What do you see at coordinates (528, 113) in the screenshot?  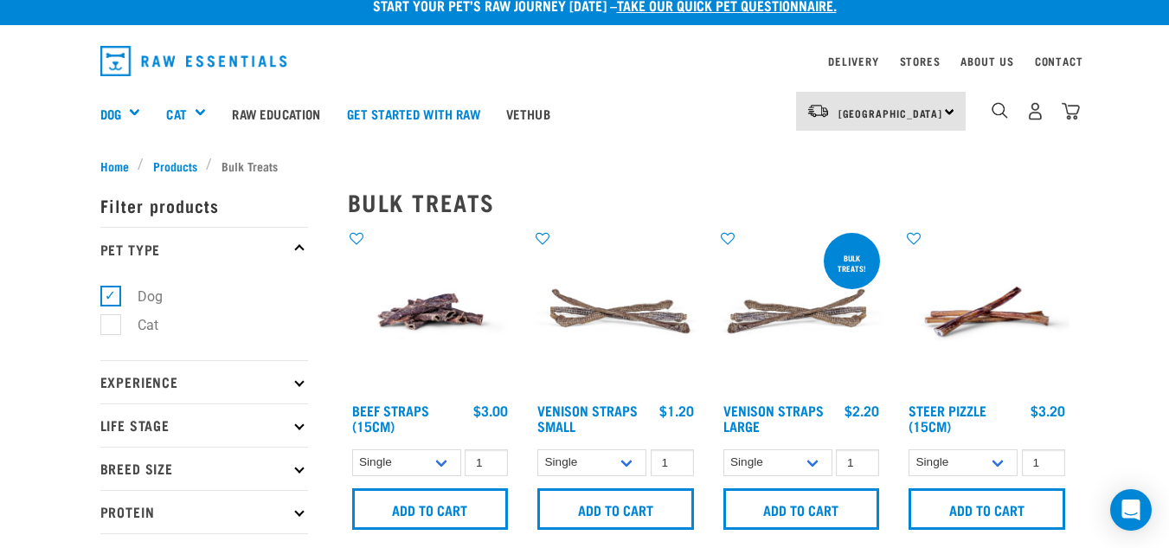 I see `a: Vethub` at bounding box center [528, 113].